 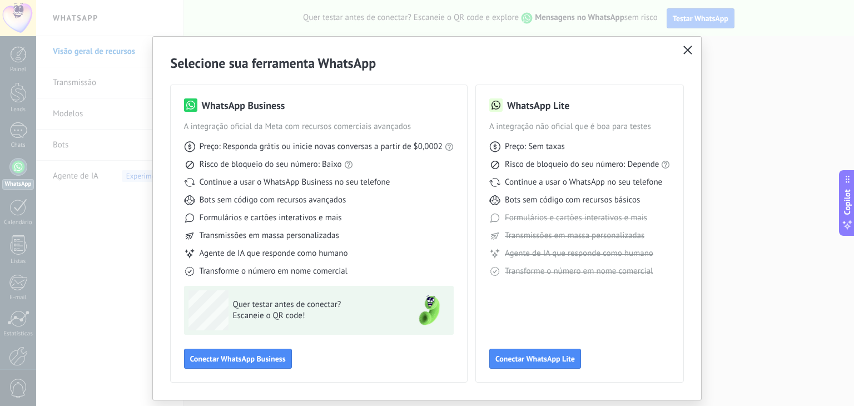 I want to click on span: Continue a usar o WhatsApp Business no seu telefone, so click(x=295, y=182).